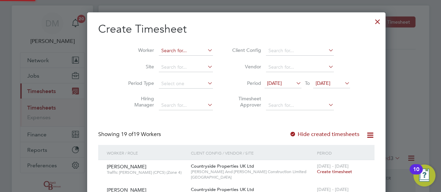 This screenshot has height=192, width=441. What do you see at coordinates (236, 29) in the screenshot?
I see `h2: Create Timesheet` at bounding box center [236, 29].